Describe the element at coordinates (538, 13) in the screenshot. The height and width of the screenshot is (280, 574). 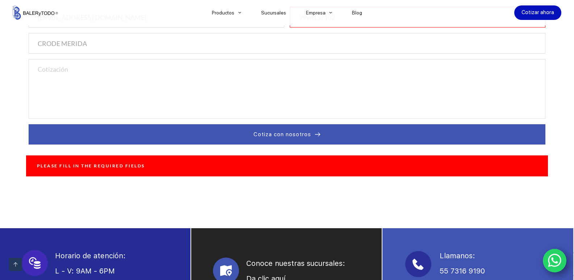
I see `a: Cotizar ahora` at that location.